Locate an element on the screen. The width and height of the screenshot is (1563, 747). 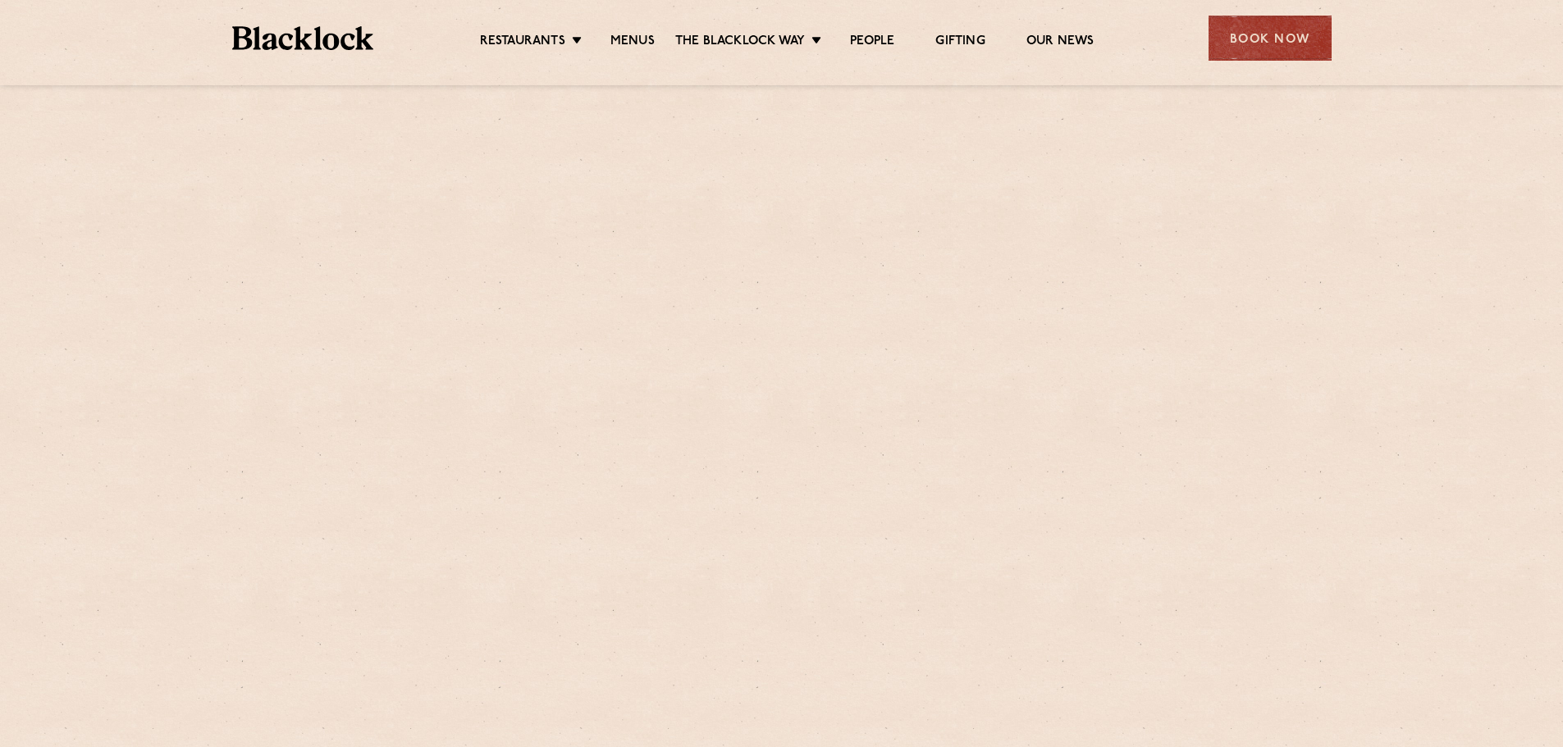
a: The Blacklock Way is located at coordinates (740, 43).